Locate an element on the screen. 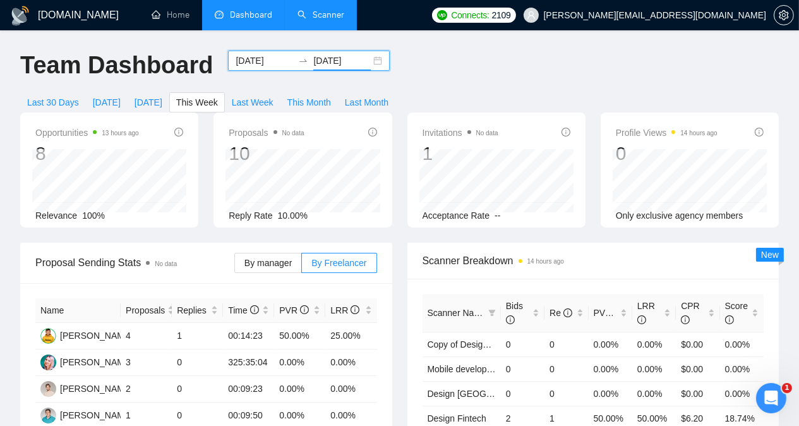  button: This Week is located at coordinates (197, 102).